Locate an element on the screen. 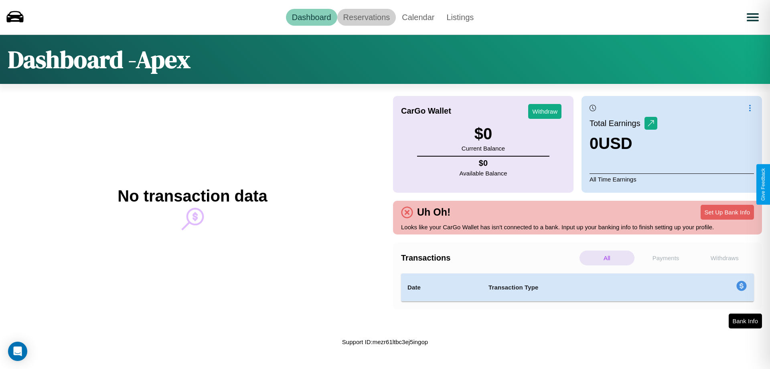 The width and height of the screenshot is (770, 369). p: Looks like your CarGo Wallet has isn't connected to a bank. Input up your banking info to finish ... is located at coordinates (578, 227).